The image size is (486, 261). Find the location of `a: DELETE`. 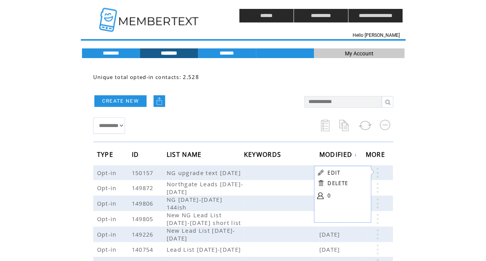

a: DELETE is located at coordinates (338, 183).